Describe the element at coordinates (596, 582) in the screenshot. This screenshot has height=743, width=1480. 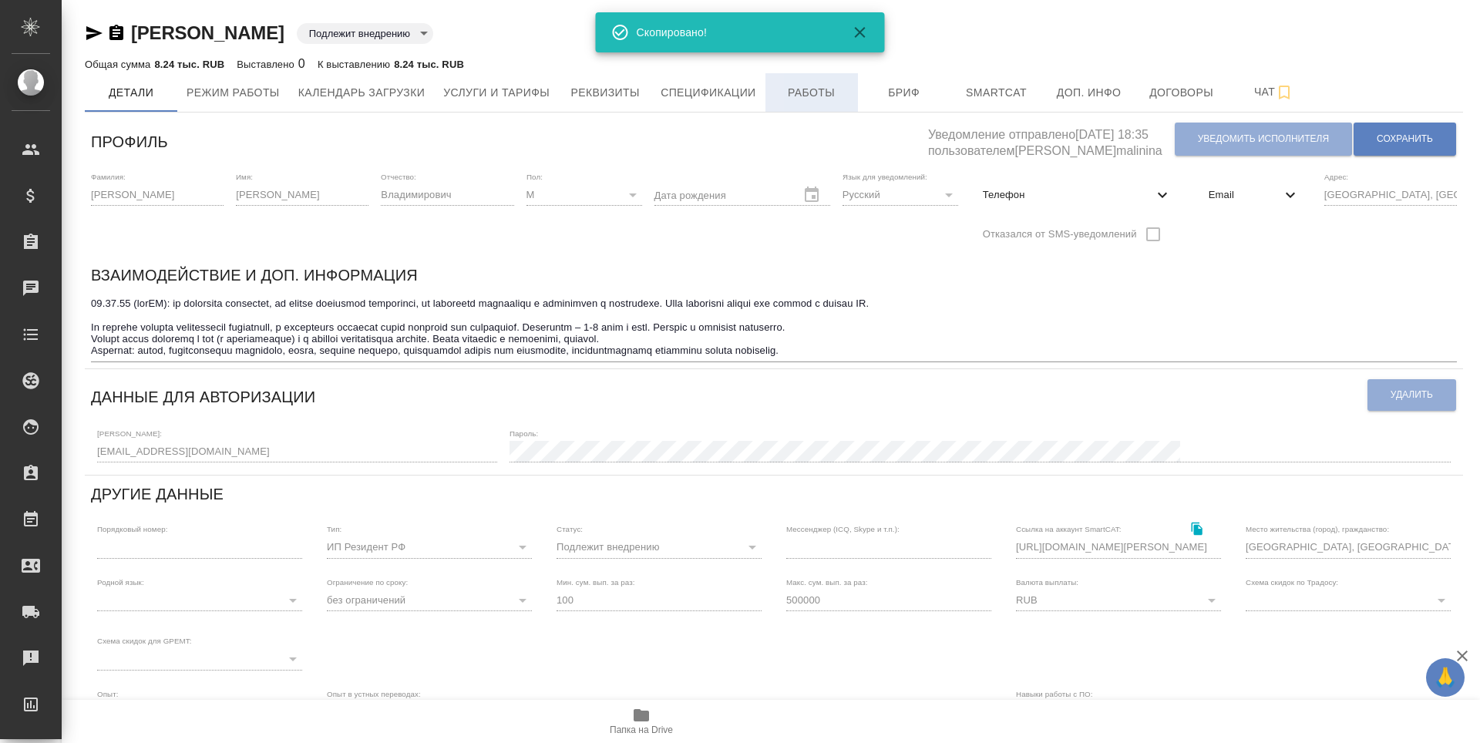
I see `label: Мин. сум. вып. за раз:` at that location.